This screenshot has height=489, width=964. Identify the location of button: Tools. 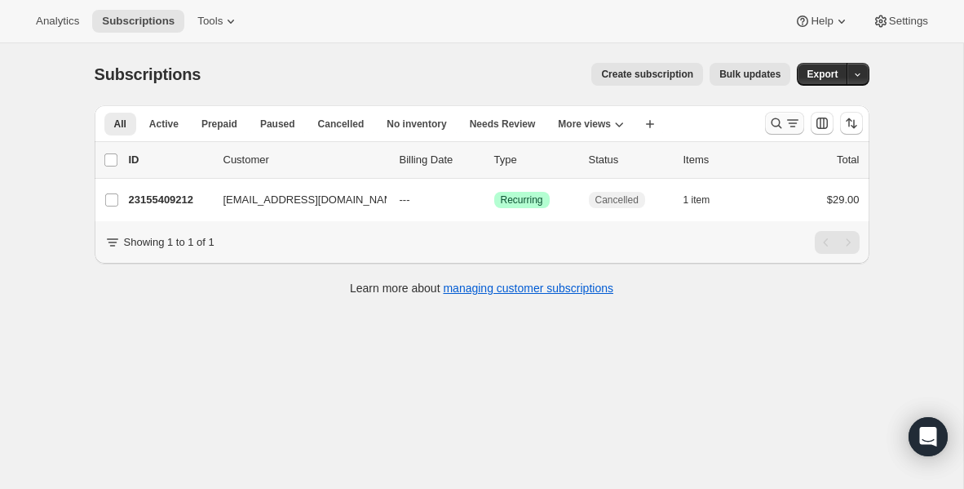
(218, 21).